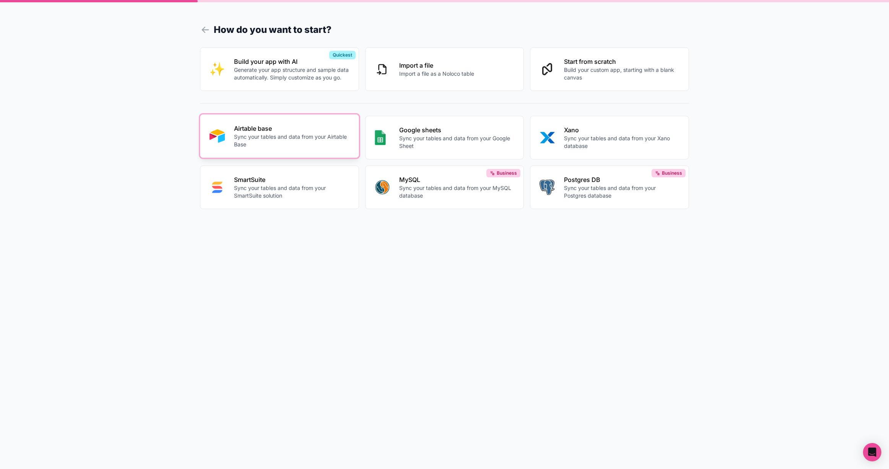 The image size is (889, 469). I want to click on p: Postgres DB, so click(622, 180).